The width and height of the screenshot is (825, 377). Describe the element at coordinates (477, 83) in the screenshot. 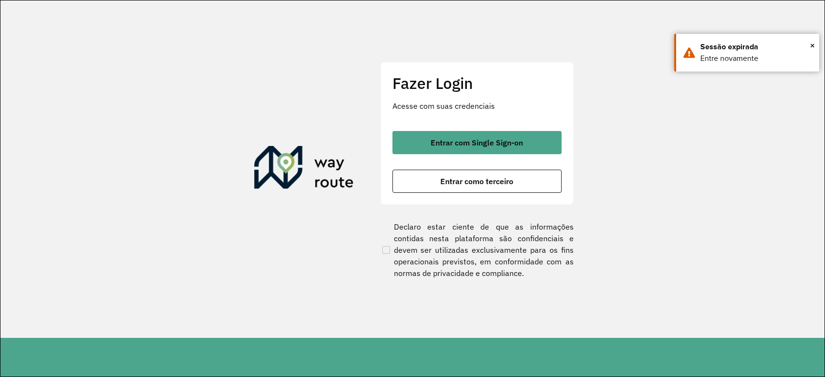

I see `h2: Fazer Login` at that location.